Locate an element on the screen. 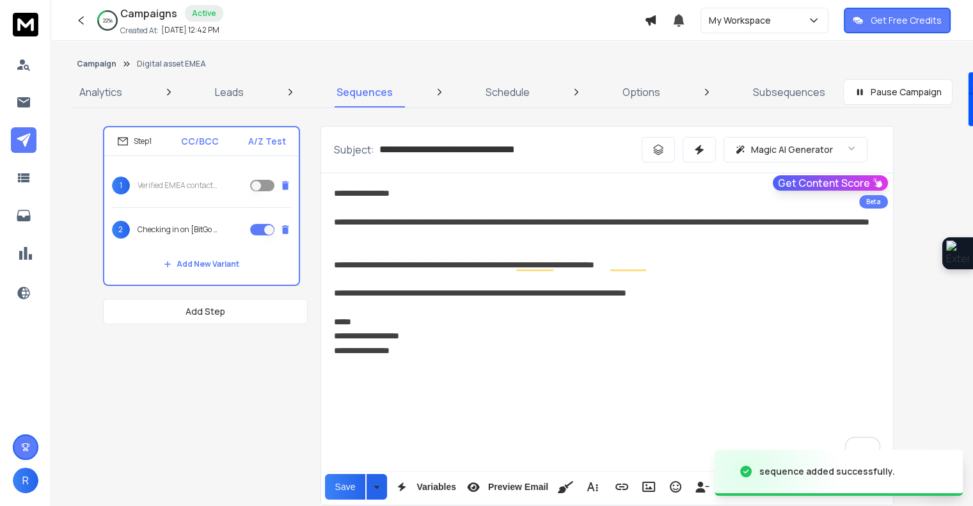 The height and width of the screenshot is (506, 973). p: My Workspace is located at coordinates (742, 20).